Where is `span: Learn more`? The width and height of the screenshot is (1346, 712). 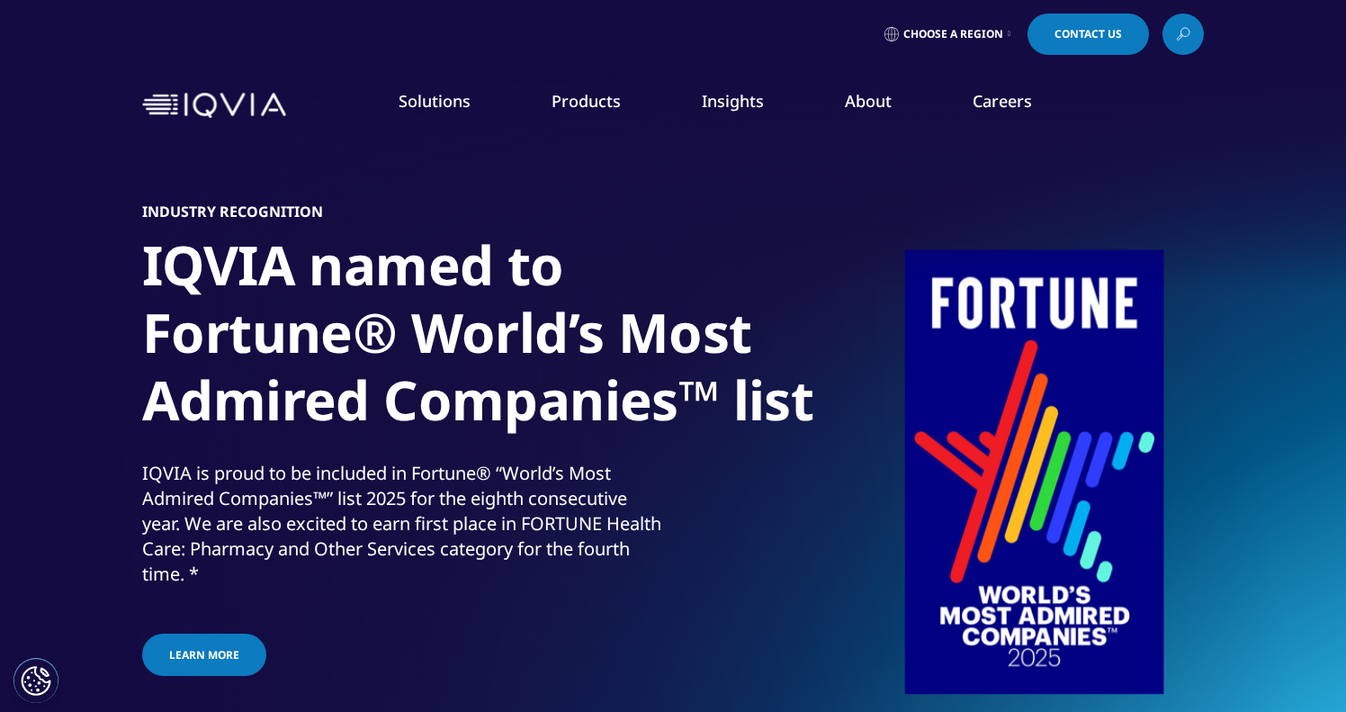 span: Learn more is located at coordinates (204, 654).